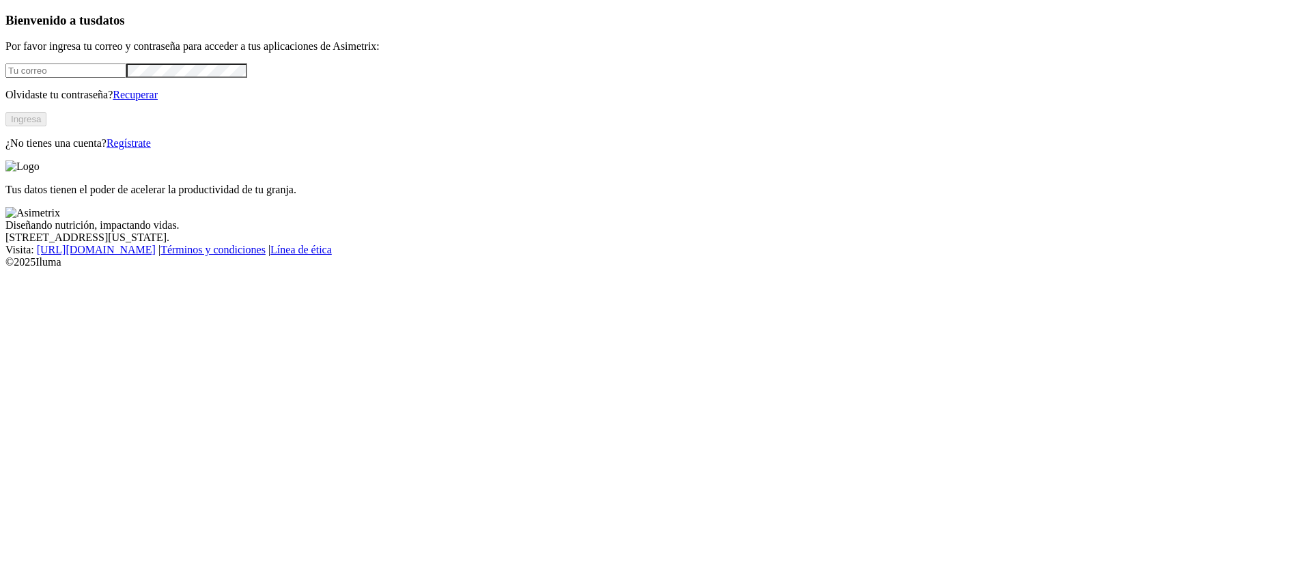 The height and width of the screenshot is (575, 1311). Describe the element at coordinates (655, 262) in the screenshot. I see `div: © 2025 Iluma` at that location.